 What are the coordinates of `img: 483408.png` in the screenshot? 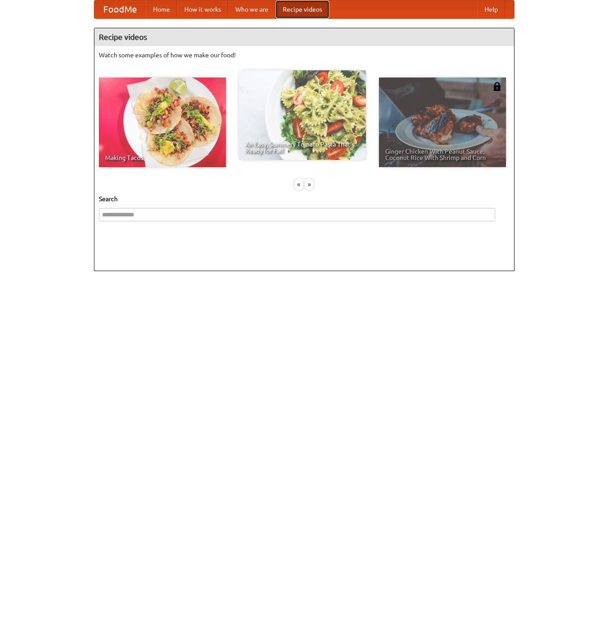 It's located at (497, 86).